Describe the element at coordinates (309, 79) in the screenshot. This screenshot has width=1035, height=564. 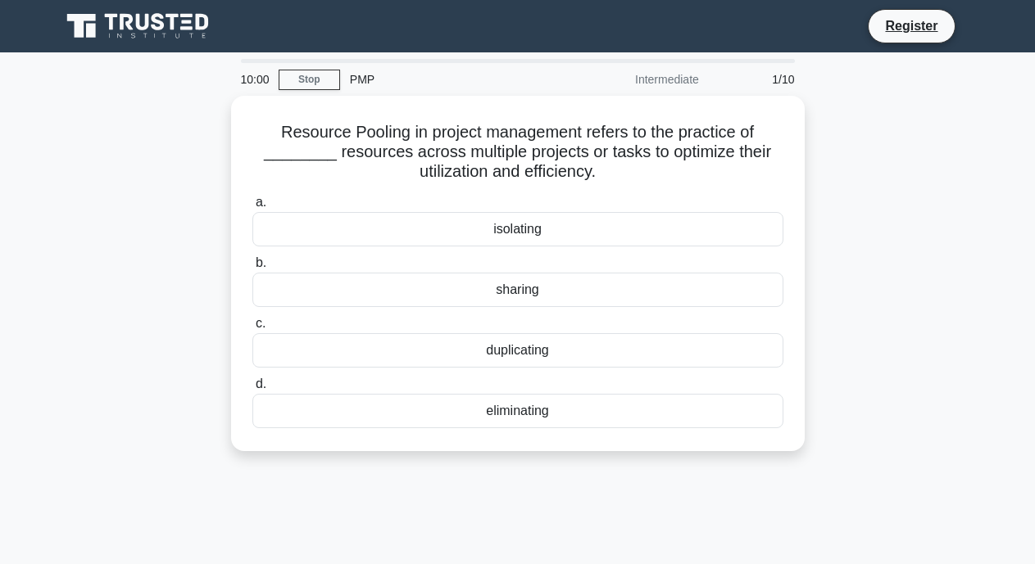
I see `a: Stop` at that location.